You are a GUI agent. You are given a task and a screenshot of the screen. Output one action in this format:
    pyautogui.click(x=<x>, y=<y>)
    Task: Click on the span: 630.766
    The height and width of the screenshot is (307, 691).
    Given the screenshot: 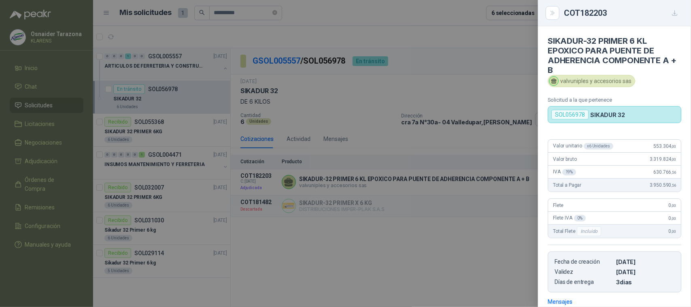 What is the action you would take?
    pyautogui.click(x=665, y=172)
    